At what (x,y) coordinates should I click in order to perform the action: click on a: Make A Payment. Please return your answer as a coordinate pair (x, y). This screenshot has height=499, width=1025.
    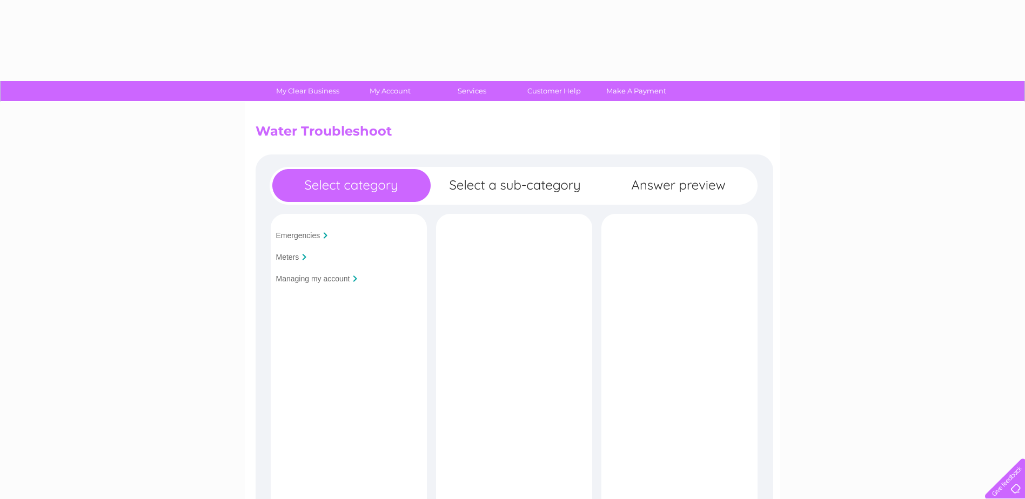
    Looking at the image, I should click on (636, 91).